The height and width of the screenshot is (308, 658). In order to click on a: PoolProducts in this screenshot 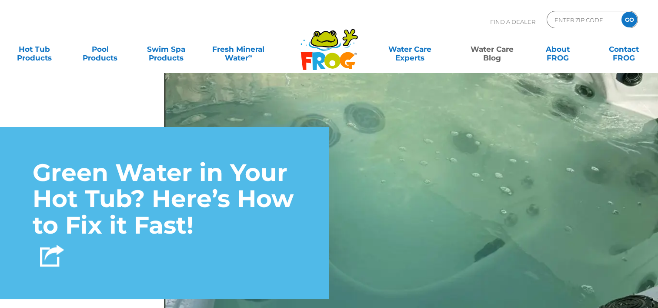, I will do `click(101, 49)`.